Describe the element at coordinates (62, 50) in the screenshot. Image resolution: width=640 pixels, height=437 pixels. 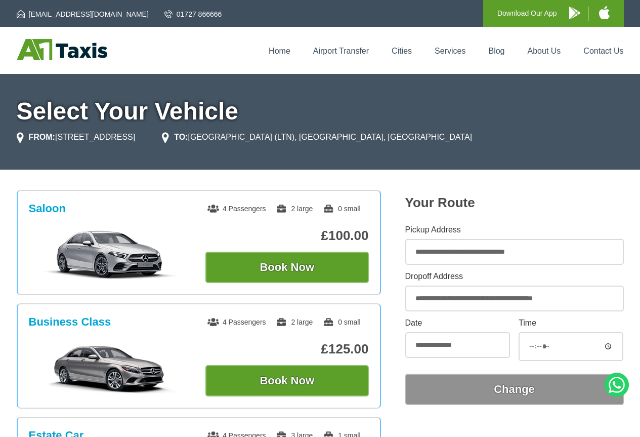
I see `img: A1 Taxis St Albans LTD` at that location.